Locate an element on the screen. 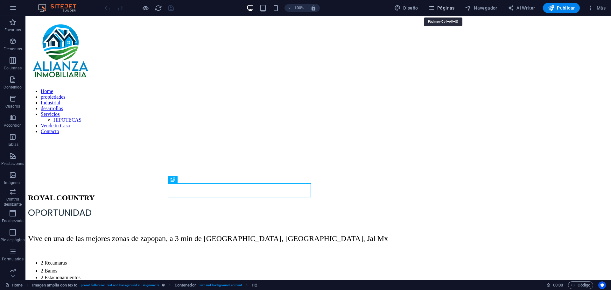 The height and width of the screenshot is (290, 611). p: Cuadros is located at coordinates (13, 106).